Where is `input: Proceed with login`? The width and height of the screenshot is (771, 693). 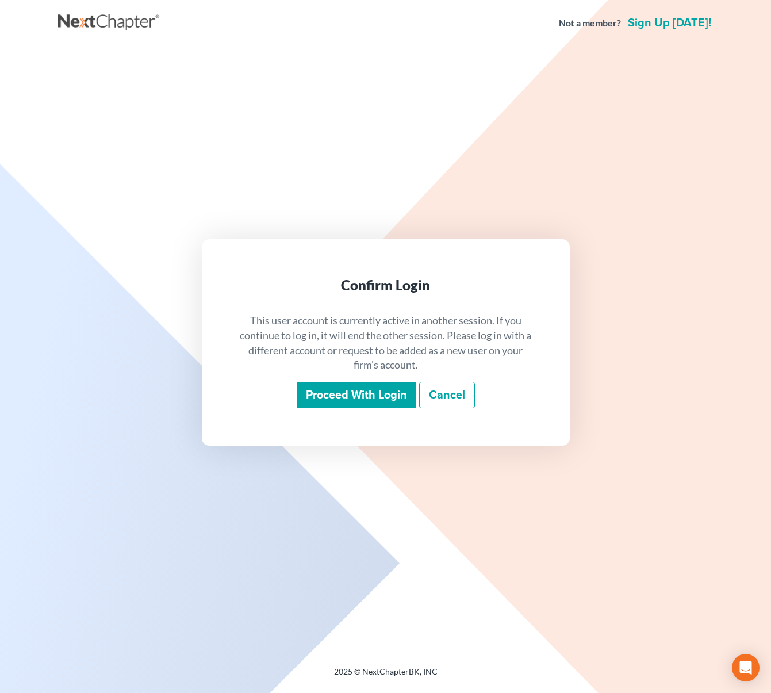 input: Proceed with login is located at coordinates (357, 395).